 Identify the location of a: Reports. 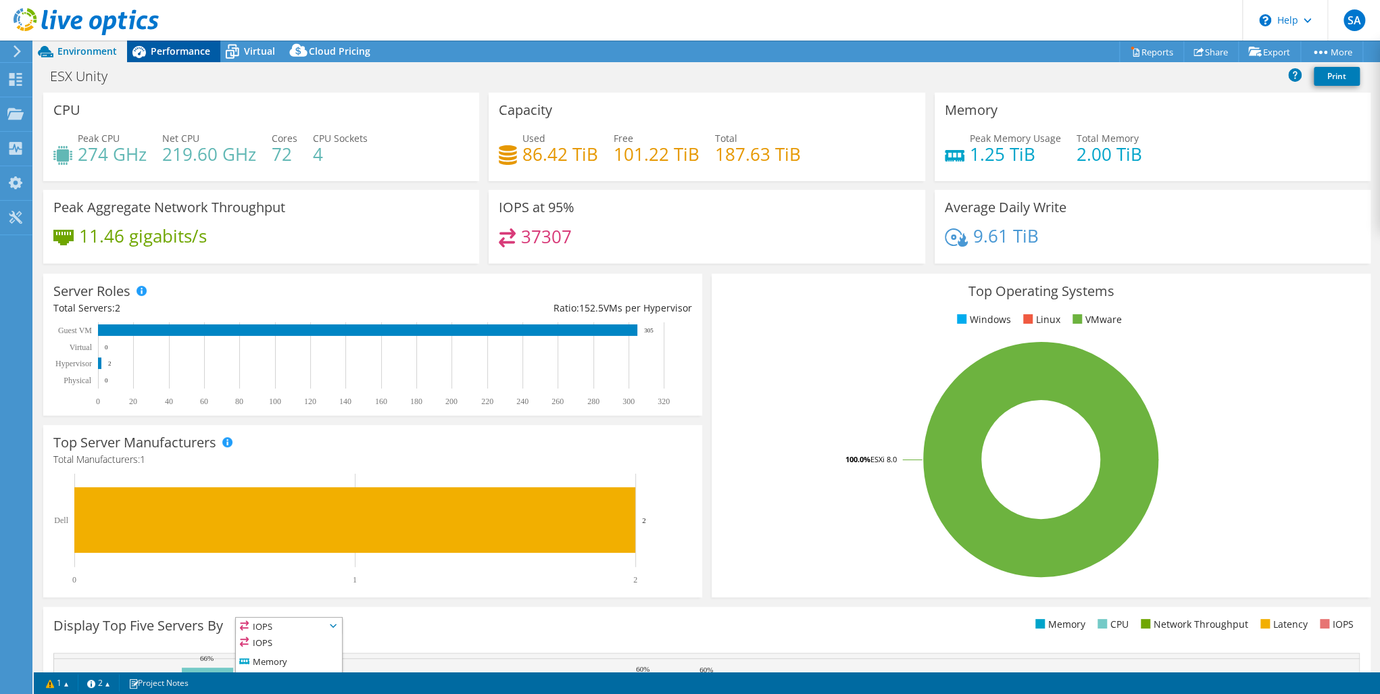
(1152, 51).